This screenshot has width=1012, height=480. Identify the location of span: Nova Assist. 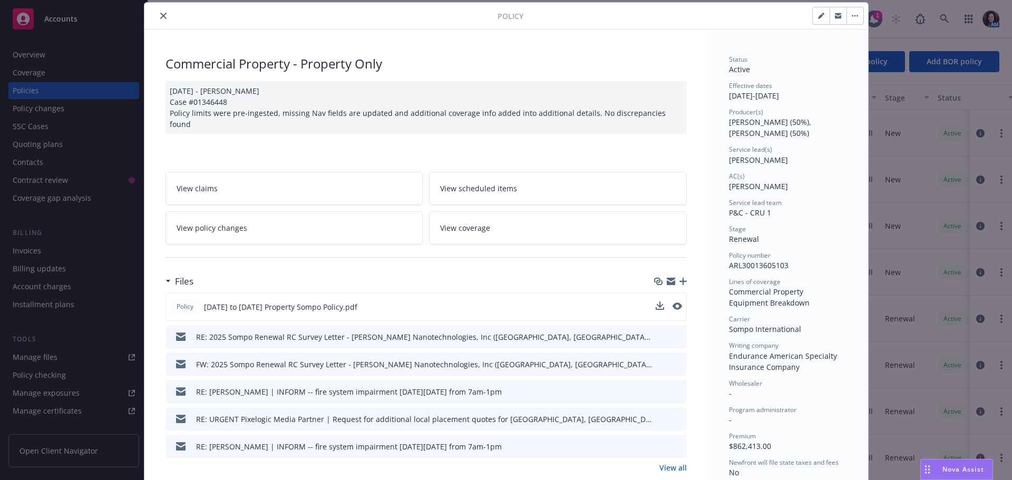
(963, 469).